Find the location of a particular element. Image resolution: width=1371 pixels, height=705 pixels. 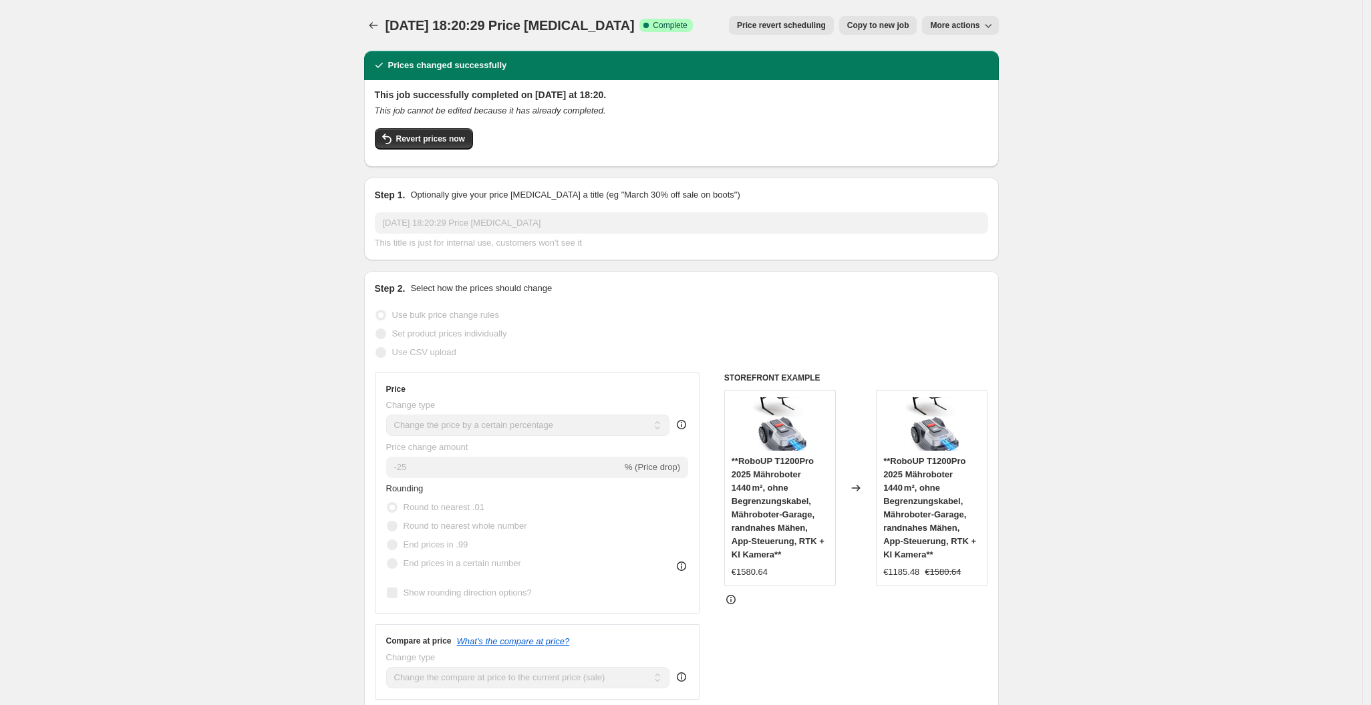

h2: Step 2. is located at coordinates (390, 289).